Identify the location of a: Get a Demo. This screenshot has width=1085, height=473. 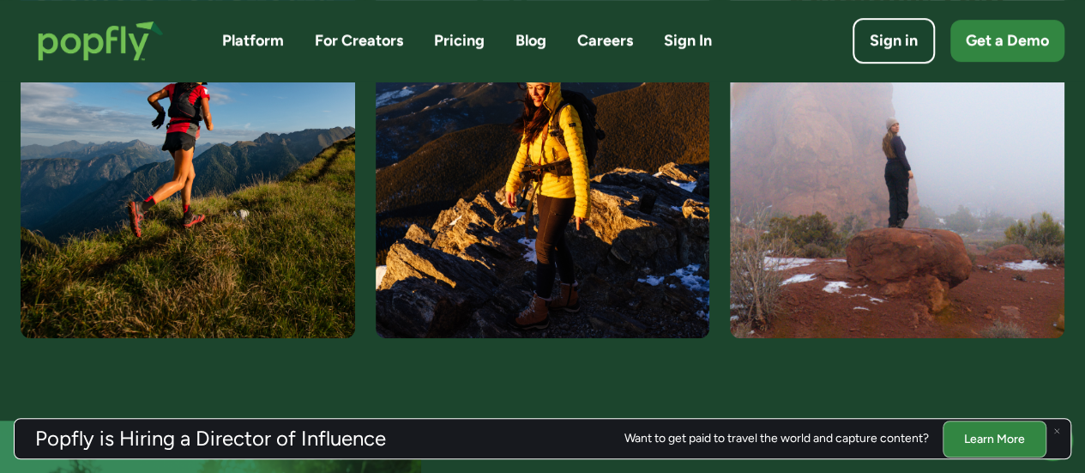
(1007, 40).